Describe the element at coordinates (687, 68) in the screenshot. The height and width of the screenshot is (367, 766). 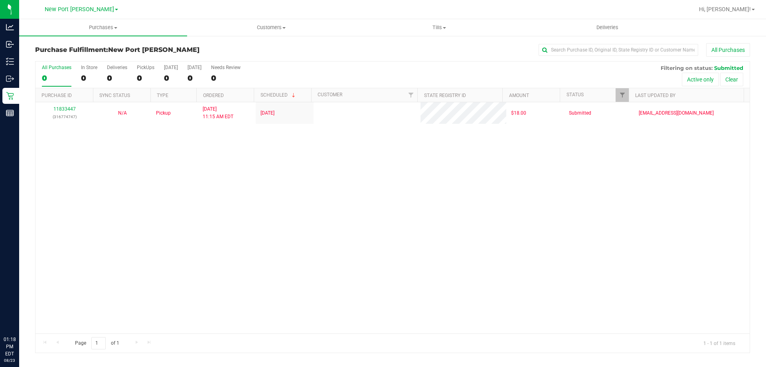
I see `span: Filtering on status:` at that location.